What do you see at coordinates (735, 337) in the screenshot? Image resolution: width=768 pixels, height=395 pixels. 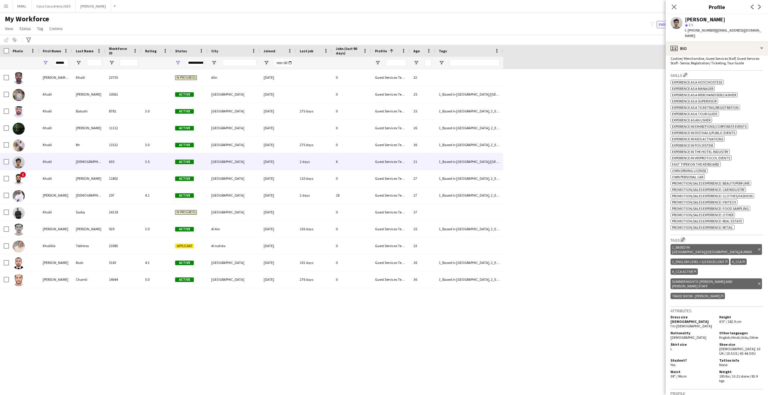 I see `span: Hindi ,` at bounding box center [735, 337].